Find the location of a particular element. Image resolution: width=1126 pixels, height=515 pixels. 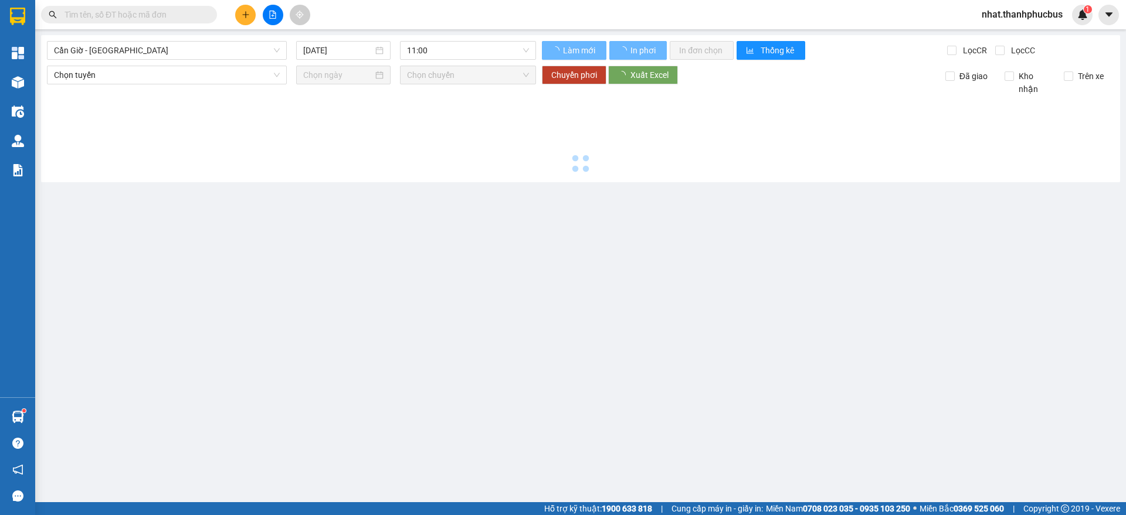

img: dashboard-icon is located at coordinates (18, 53).